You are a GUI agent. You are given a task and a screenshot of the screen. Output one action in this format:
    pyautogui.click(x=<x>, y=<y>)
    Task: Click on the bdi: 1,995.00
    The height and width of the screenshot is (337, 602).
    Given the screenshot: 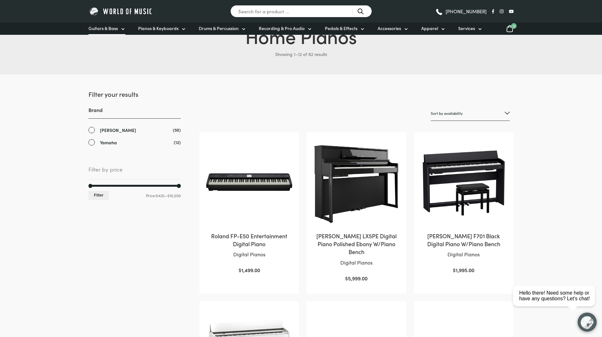 What is the action you would take?
    pyautogui.click(x=464, y=270)
    